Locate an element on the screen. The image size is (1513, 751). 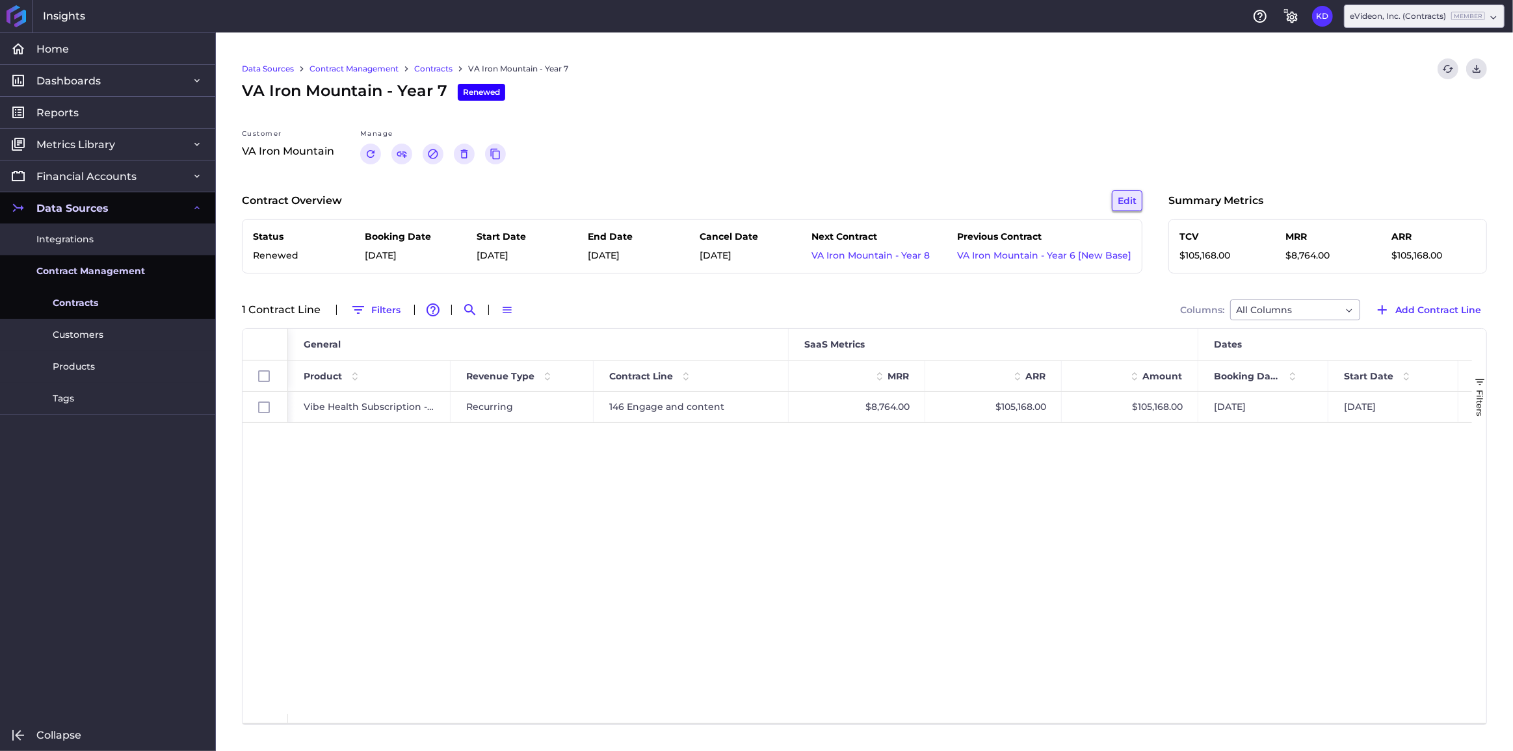
p: Status is located at coordinates (295, 237).